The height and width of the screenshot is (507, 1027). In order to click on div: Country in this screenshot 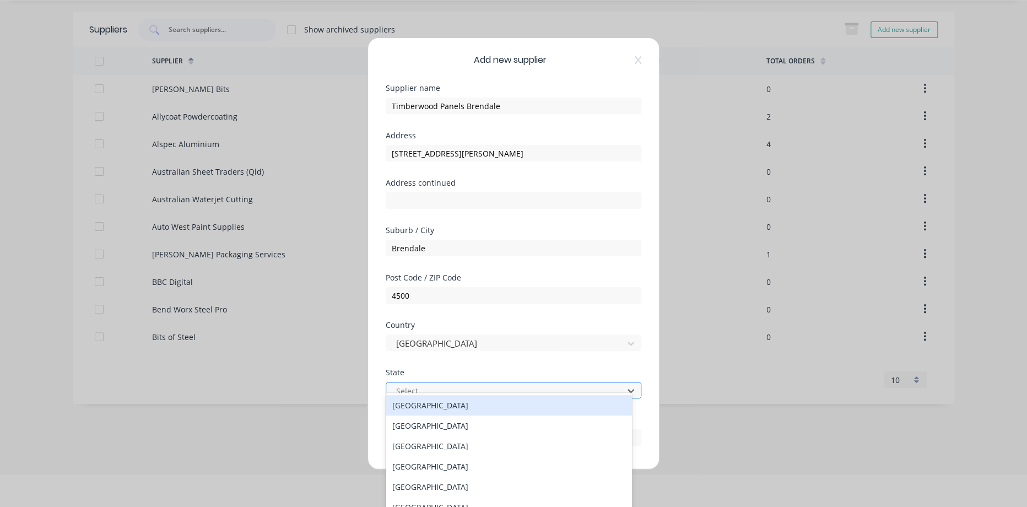, I will do `click(514, 325)`.